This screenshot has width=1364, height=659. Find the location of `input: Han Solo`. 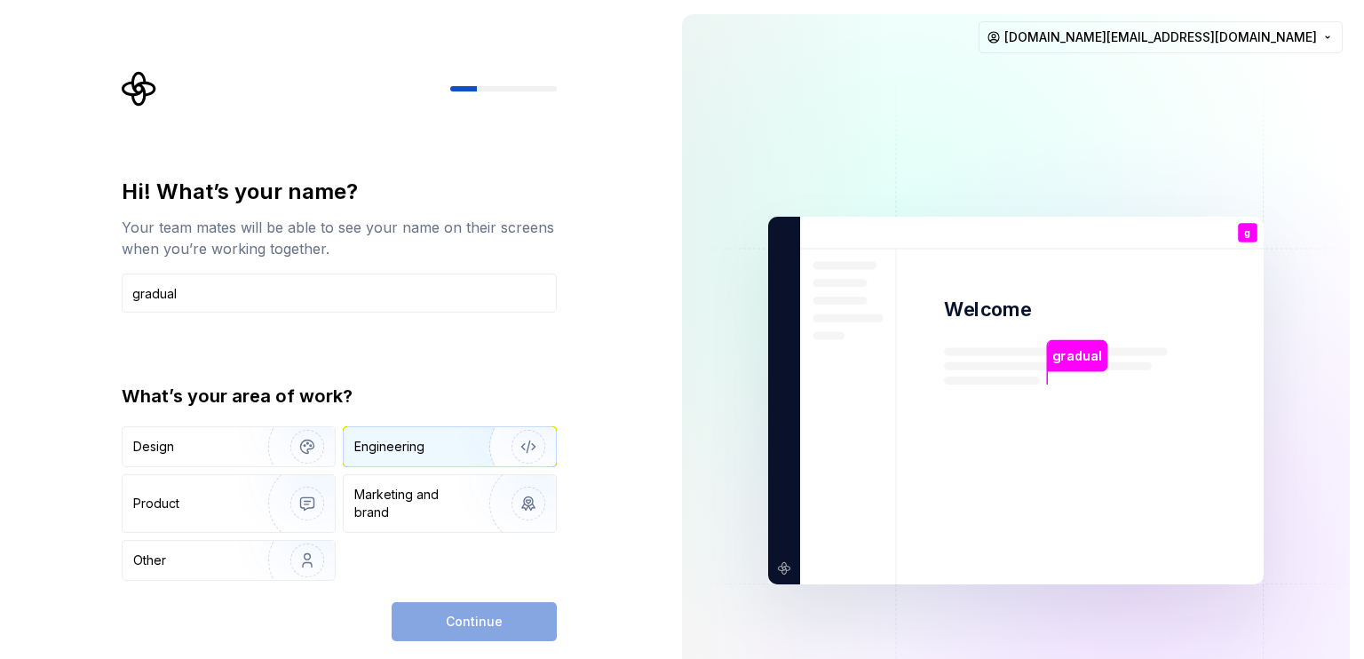

input: Han Solo is located at coordinates (339, 293).